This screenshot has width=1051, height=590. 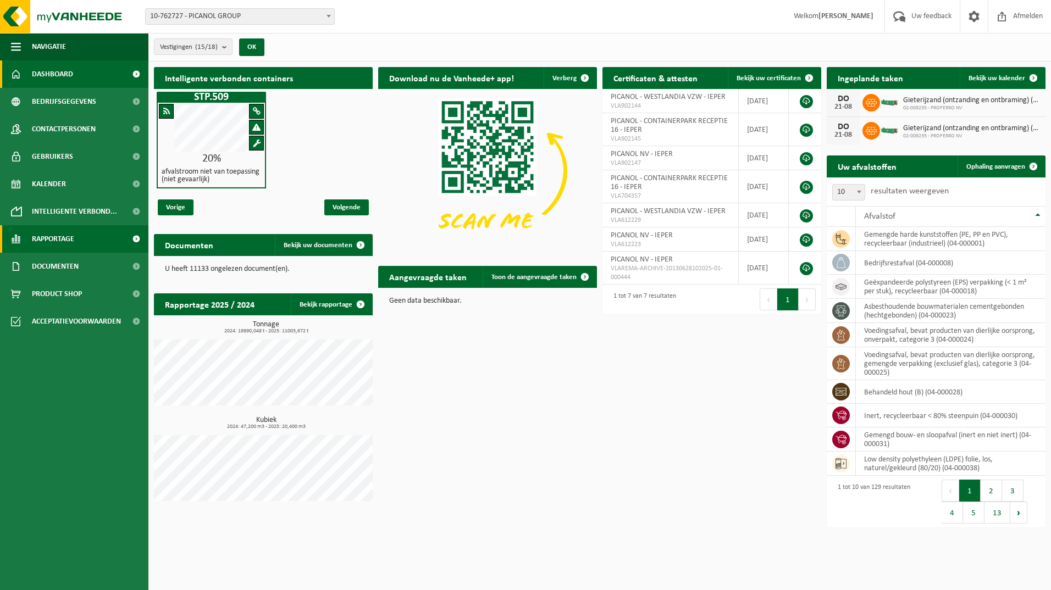 What do you see at coordinates (950, 311) in the screenshot?
I see `td: asbesthoudende bouwmaterialen cementgebonden (hechtgebonden) (04-000023)` at bounding box center [950, 311].